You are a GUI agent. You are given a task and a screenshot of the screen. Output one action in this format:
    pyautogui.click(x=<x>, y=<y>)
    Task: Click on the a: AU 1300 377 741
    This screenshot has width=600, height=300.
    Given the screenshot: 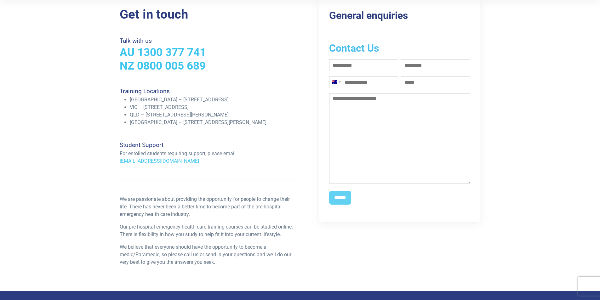 What is the action you would take?
    pyautogui.click(x=163, y=52)
    